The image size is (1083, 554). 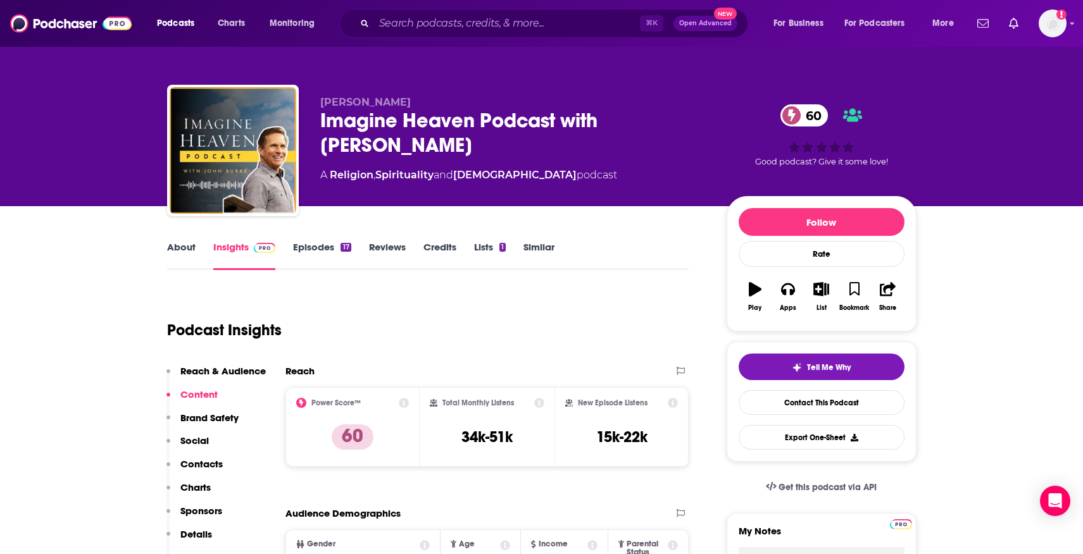 What do you see at coordinates (233, 151) in the screenshot?
I see `a: Imagine Heaven Podcast with John Burke` at bounding box center [233, 151].